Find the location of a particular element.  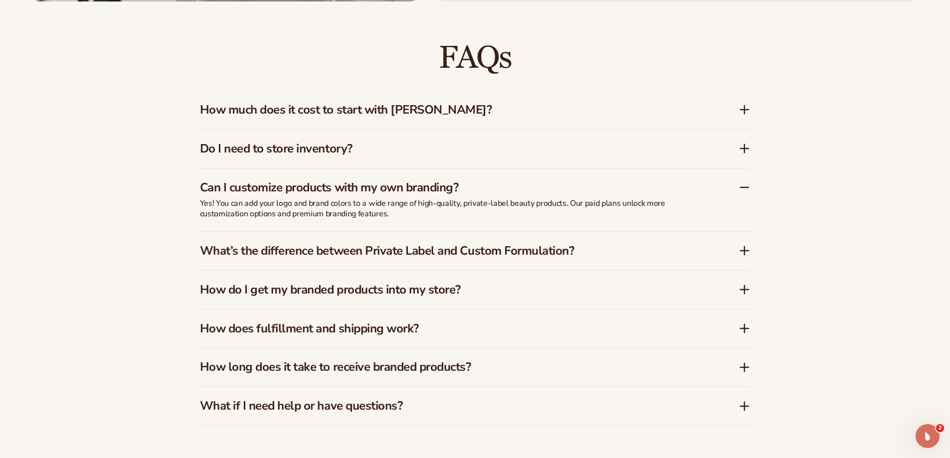

h3: How long does it take to receive branded products? is located at coordinates (454, 367).